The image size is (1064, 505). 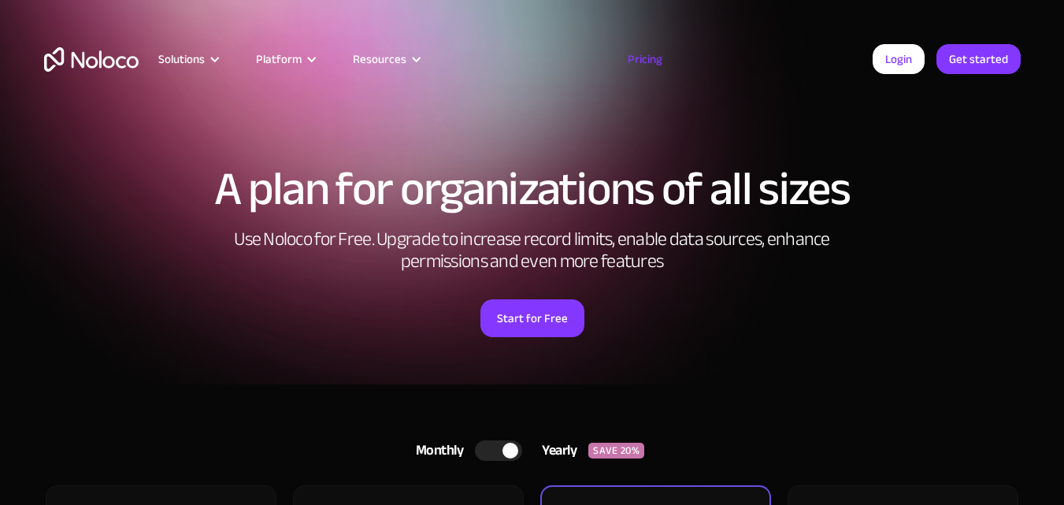 What do you see at coordinates (616, 450) in the screenshot?
I see `div: SAVE 20%` at bounding box center [616, 450].